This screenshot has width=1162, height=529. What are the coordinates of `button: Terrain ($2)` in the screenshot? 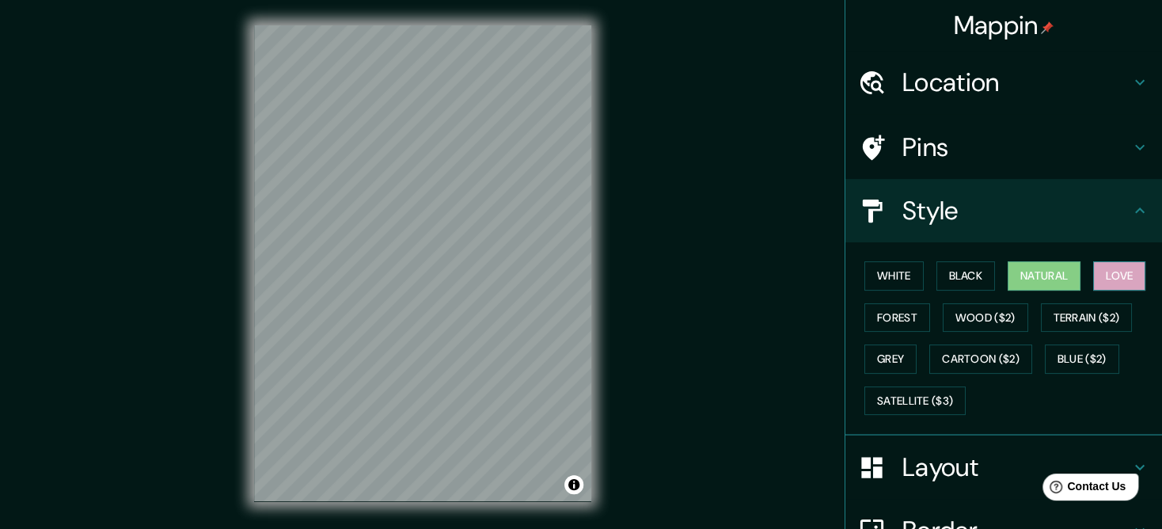 It's located at (1086, 317).